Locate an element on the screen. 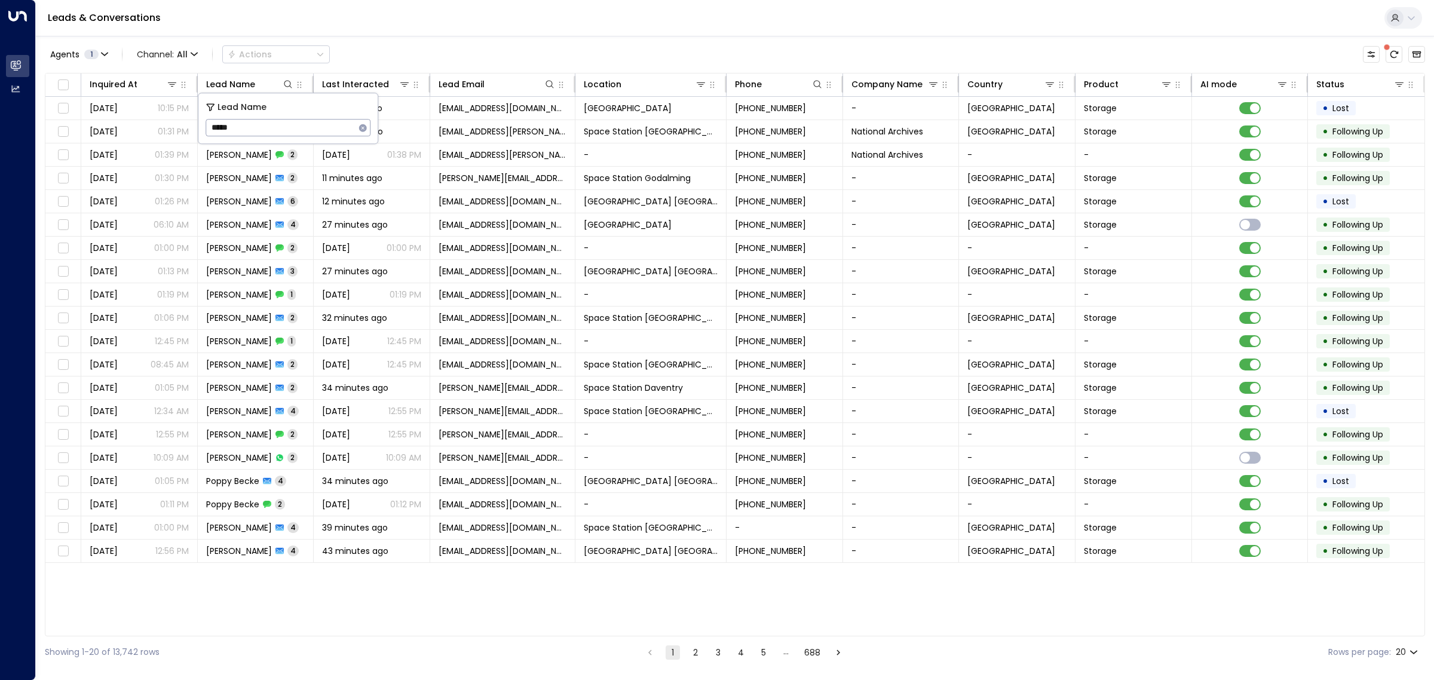 The width and height of the screenshot is (1434, 680). span: 12 minutes ago is located at coordinates (353, 201).